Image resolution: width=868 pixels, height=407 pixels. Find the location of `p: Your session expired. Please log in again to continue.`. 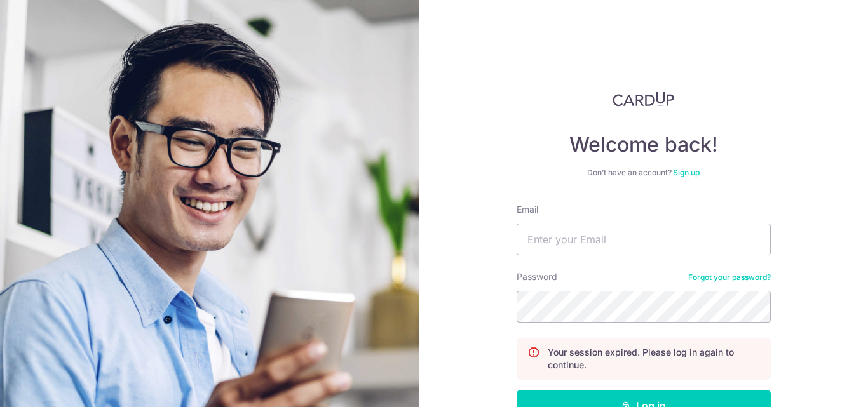

p: Your session expired. Please log in again to continue. is located at coordinates (654, 359).